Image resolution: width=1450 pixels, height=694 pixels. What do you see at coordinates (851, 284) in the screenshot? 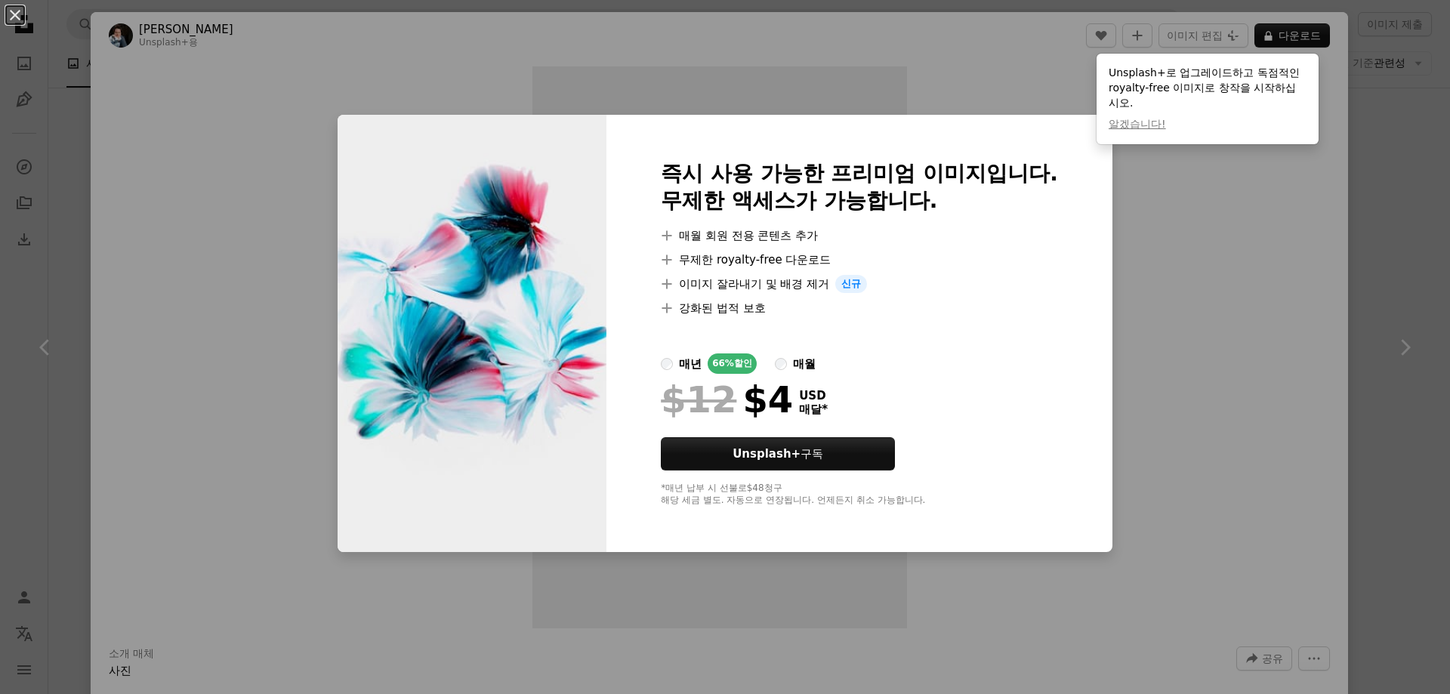
I see `span: 신규` at bounding box center [851, 284].